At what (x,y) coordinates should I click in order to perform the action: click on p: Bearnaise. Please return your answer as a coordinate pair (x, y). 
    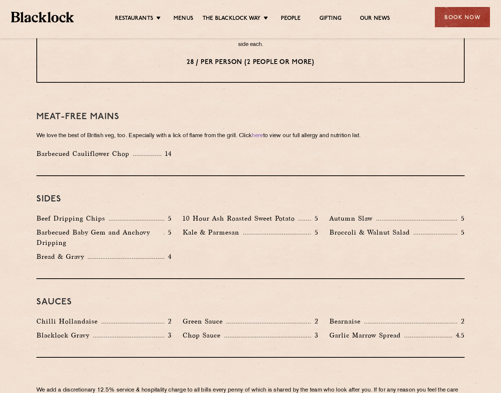
    Looking at the image, I should click on (347, 321).